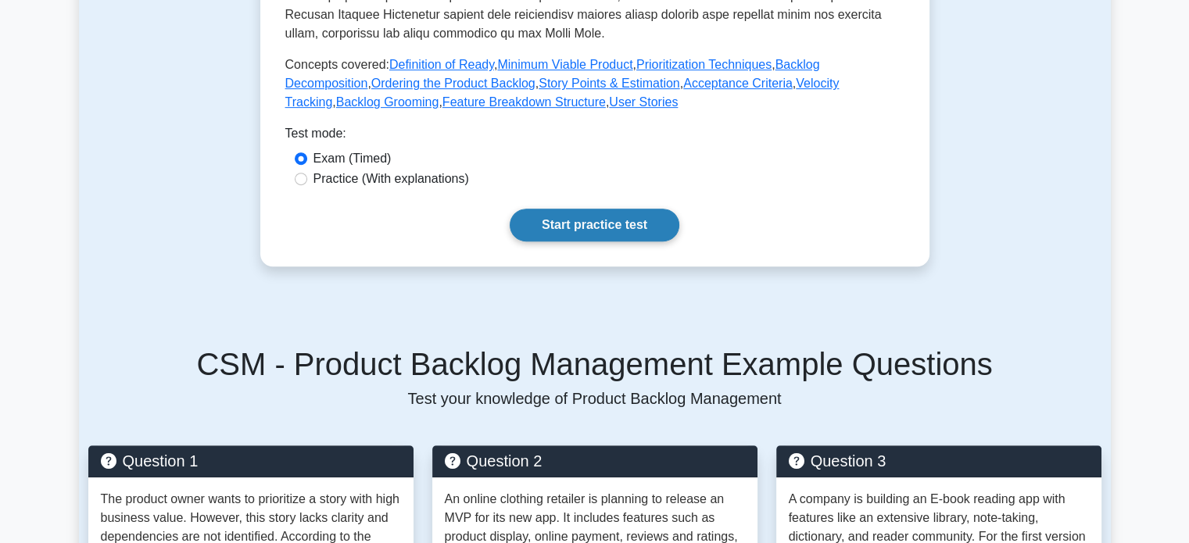 Image resolution: width=1189 pixels, height=543 pixels. Describe the element at coordinates (939, 461) in the screenshot. I see `h5: Question 3` at that location.